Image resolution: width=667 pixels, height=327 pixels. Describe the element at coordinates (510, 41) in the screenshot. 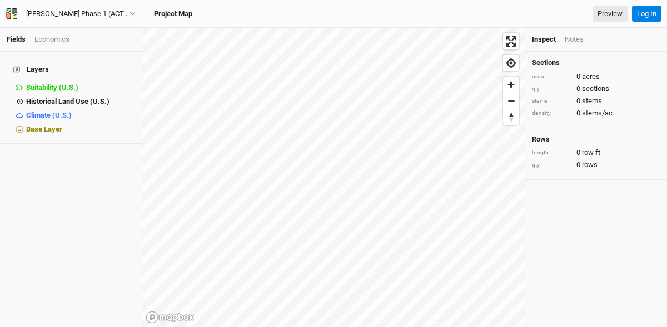

I see `button: Enter fullscreen` at that location.